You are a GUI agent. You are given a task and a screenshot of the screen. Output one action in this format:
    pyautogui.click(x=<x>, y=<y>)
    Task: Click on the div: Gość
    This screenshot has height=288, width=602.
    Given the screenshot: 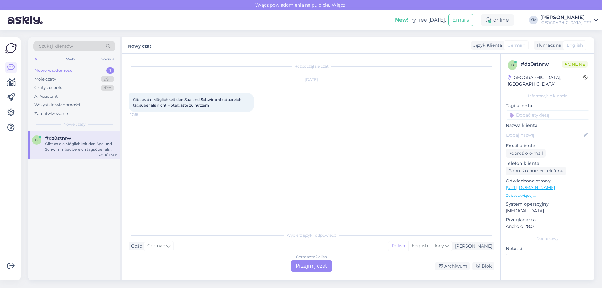 What is the action you would take?
    pyautogui.click(x=135, y=246)
    